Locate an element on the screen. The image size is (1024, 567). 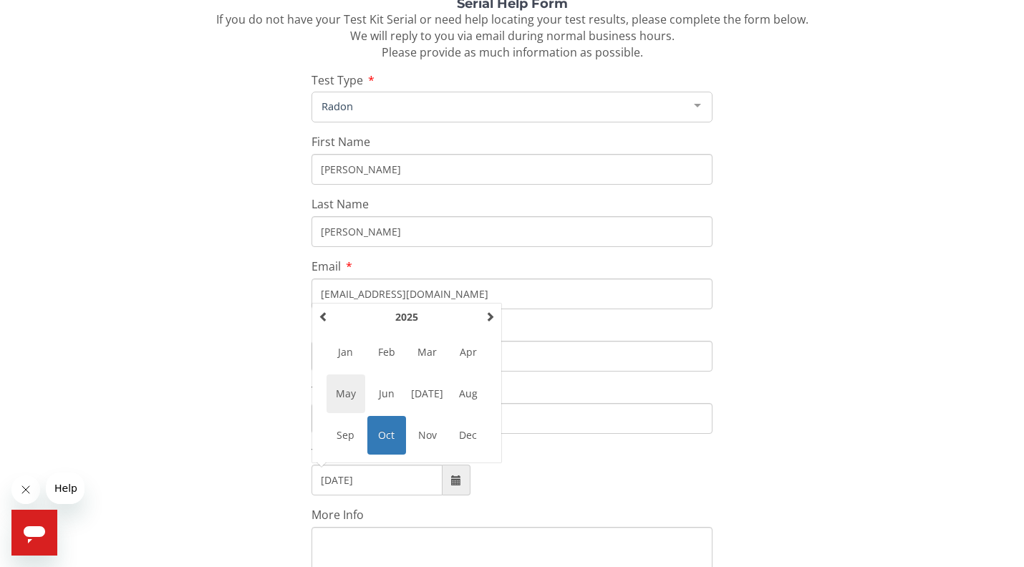
span: Next Year is located at coordinates (490, 317).